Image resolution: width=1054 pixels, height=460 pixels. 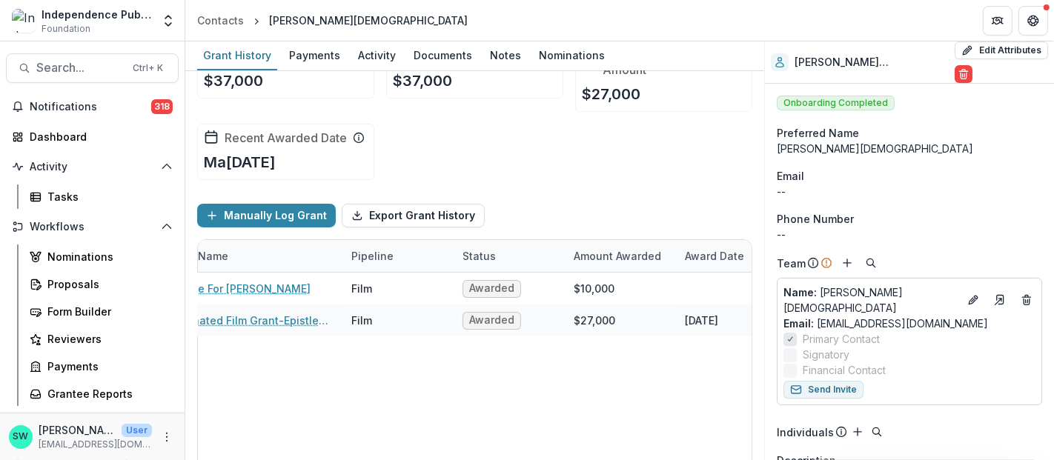 I want to click on button: Open Documents, so click(x=92, y=424).